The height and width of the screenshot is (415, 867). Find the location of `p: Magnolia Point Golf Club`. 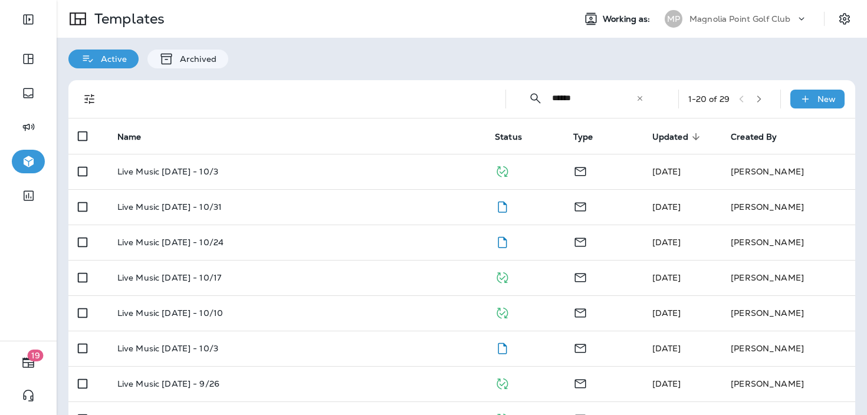

p: Magnolia Point Golf Club is located at coordinates (740, 19).